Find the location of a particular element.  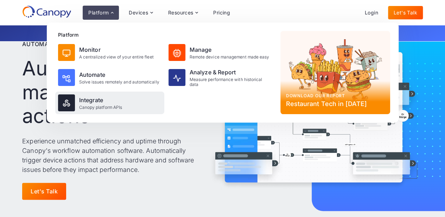

div: Automate is located at coordinates (119, 75).